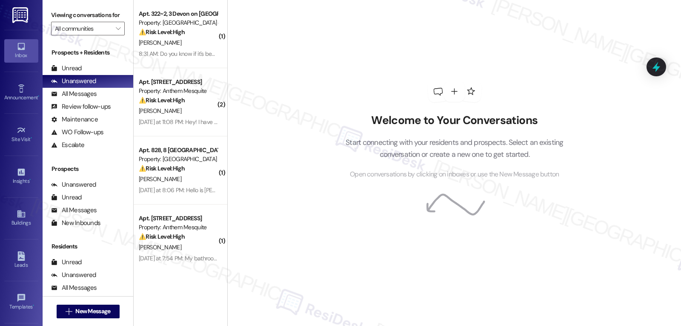  Describe the element at coordinates (455, 148) in the screenshot. I see `p: Start connecting with your residents and prospects. Select an existing conversation or create a n...` at that location.